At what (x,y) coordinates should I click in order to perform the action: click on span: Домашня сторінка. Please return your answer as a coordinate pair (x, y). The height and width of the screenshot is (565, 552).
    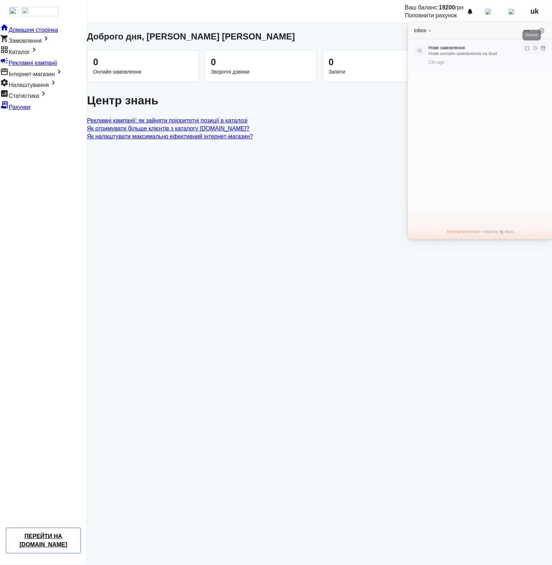
    Looking at the image, I should click on (33, 30).